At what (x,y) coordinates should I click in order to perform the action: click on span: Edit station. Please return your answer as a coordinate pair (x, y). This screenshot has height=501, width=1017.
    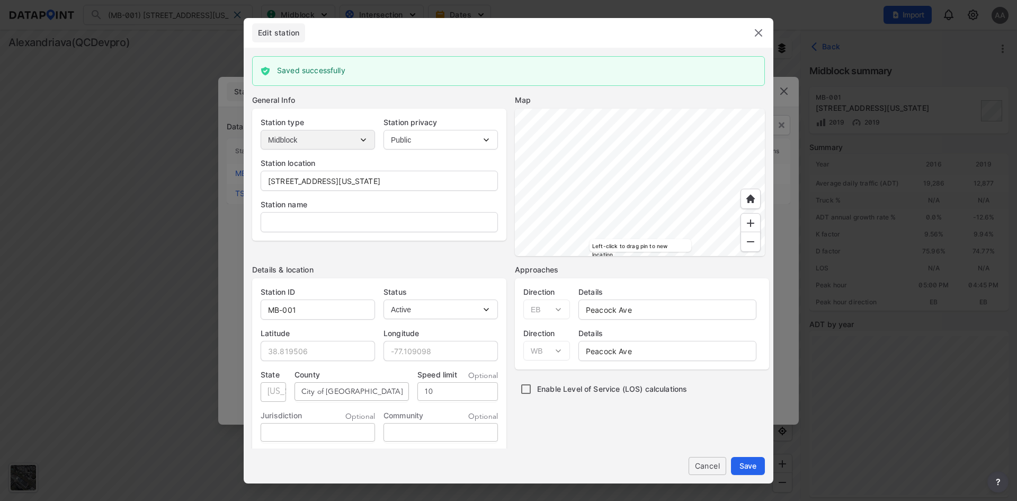
    Looking at the image, I should click on (279, 33).